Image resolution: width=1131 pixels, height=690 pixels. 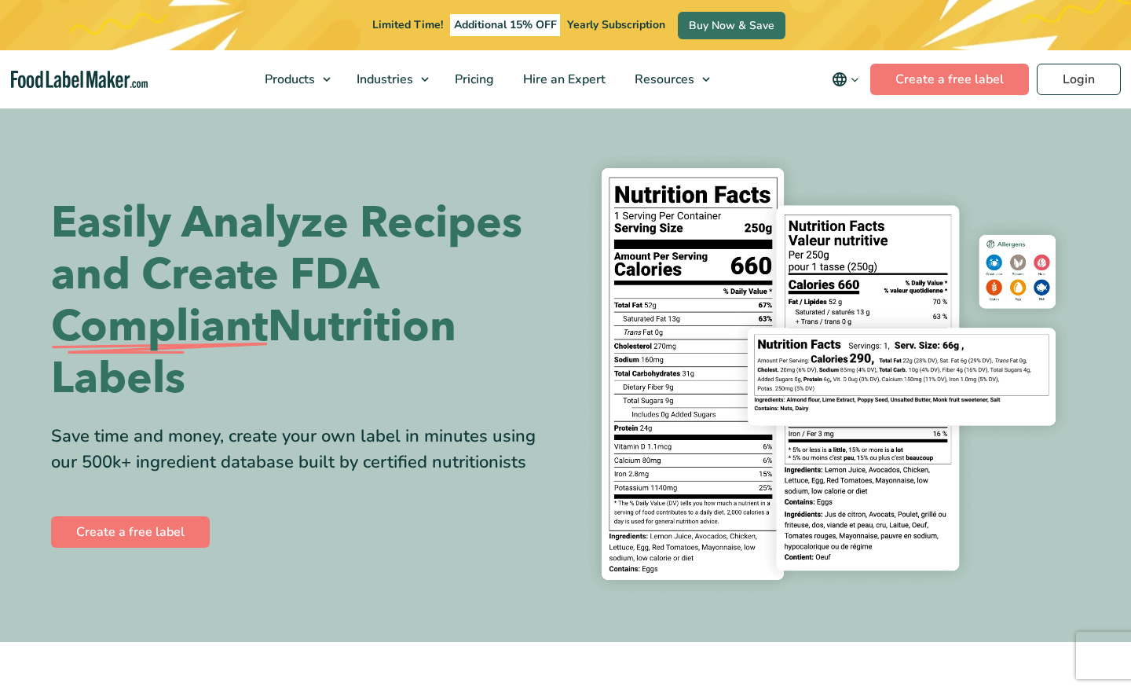 What do you see at coordinates (663, 79) in the screenshot?
I see `span: Resources` at bounding box center [663, 79].